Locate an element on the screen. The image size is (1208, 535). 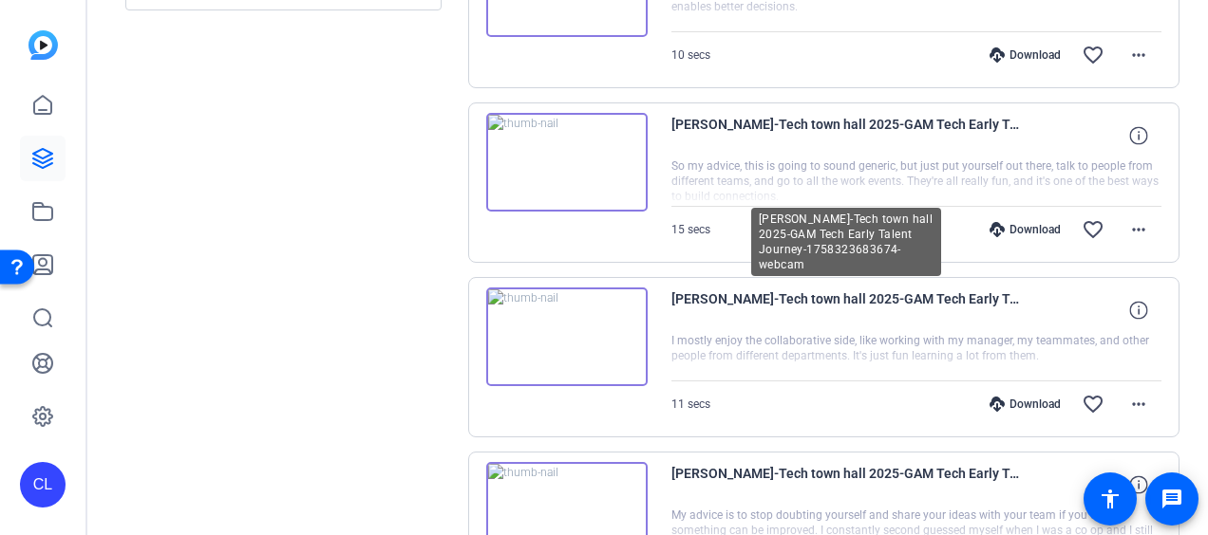
mat-icon: accessibility is located at coordinates (1110, 499).